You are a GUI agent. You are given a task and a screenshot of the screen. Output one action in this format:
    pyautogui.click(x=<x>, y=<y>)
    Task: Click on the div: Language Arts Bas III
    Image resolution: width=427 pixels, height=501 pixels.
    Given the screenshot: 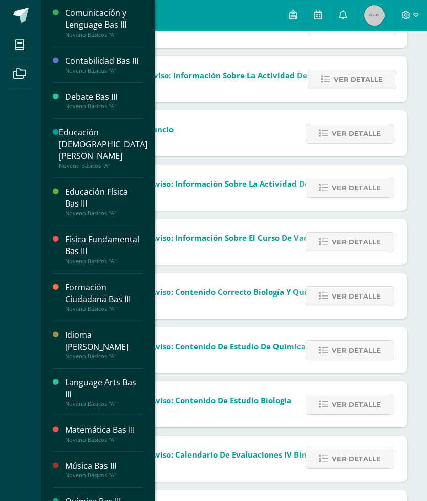 What is the action you would take?
    pyautogui.click(x=104, y=389)
    